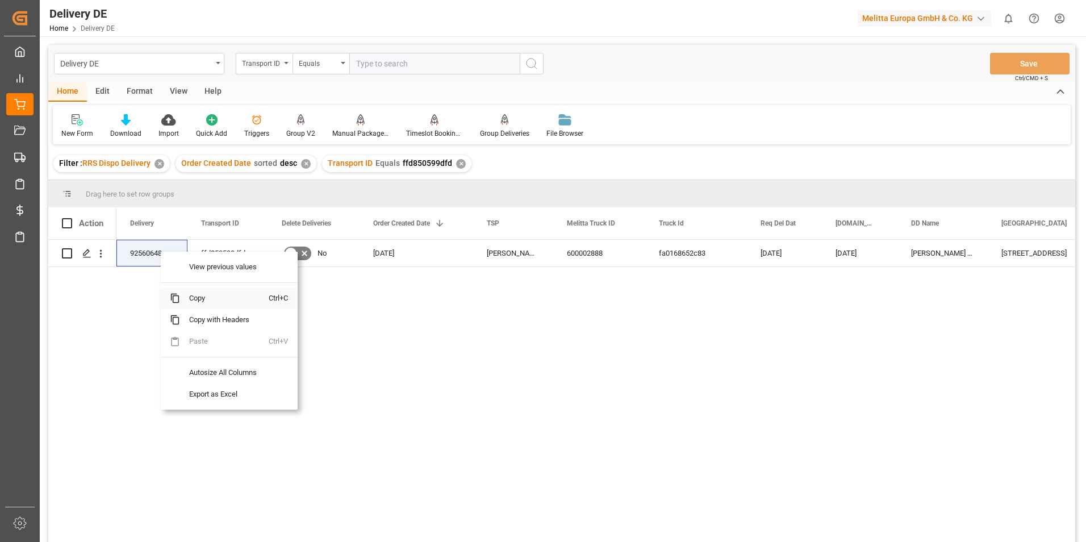 The width and height of the screenshot is (1086, 542). Describe the element at coordinates (434, 133) in the screenshot. I see `div: Timeslot Booking Report` at that location.